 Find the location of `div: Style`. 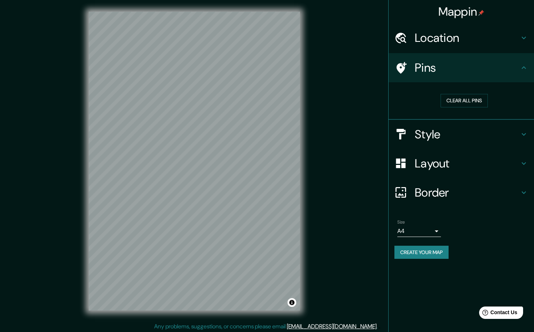

div: Style is located at coordinates (462, 134).